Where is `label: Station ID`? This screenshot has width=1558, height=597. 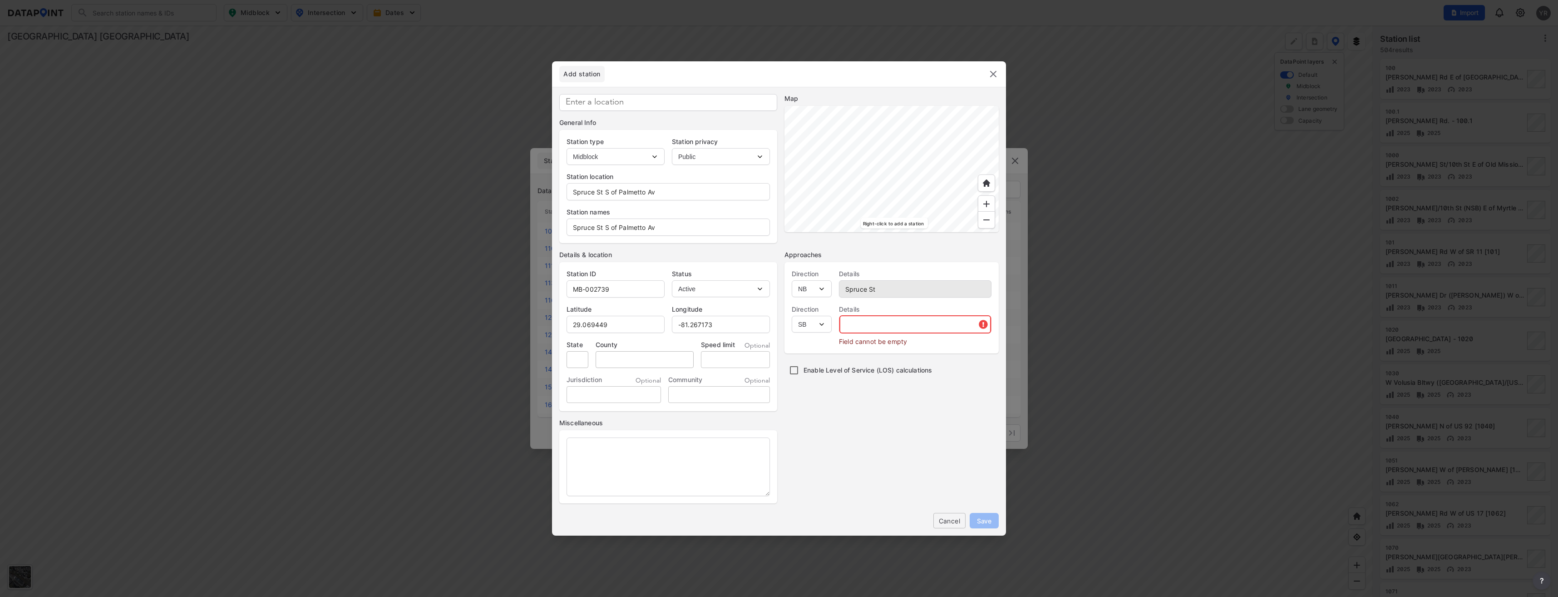 label: Station ID is located at coordinates (616, 274).